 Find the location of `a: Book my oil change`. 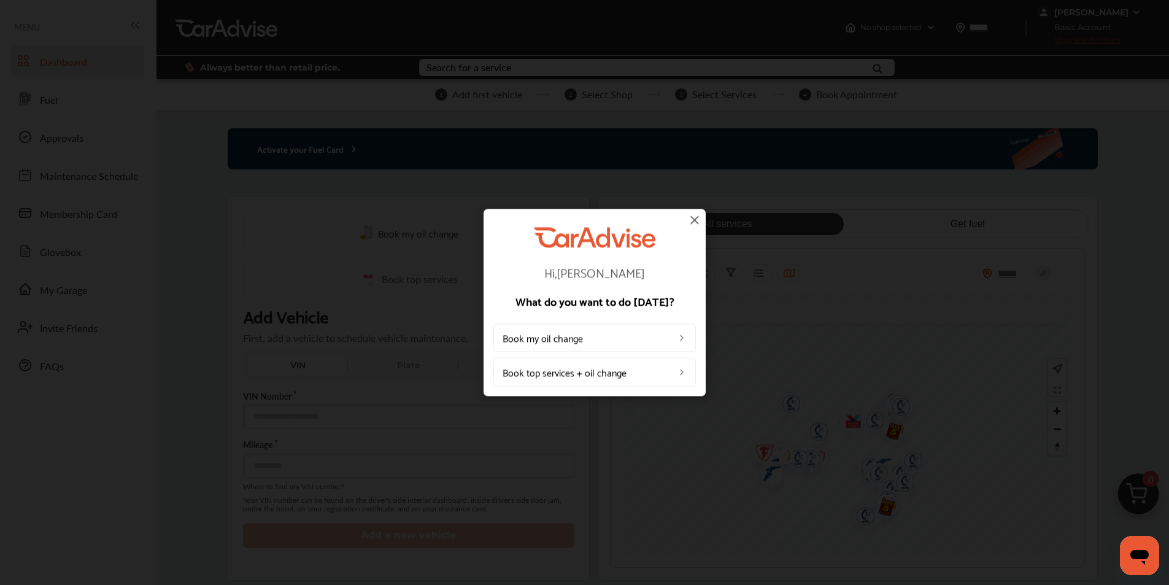

a: Book my oil change is located at coordinates (595, 338).